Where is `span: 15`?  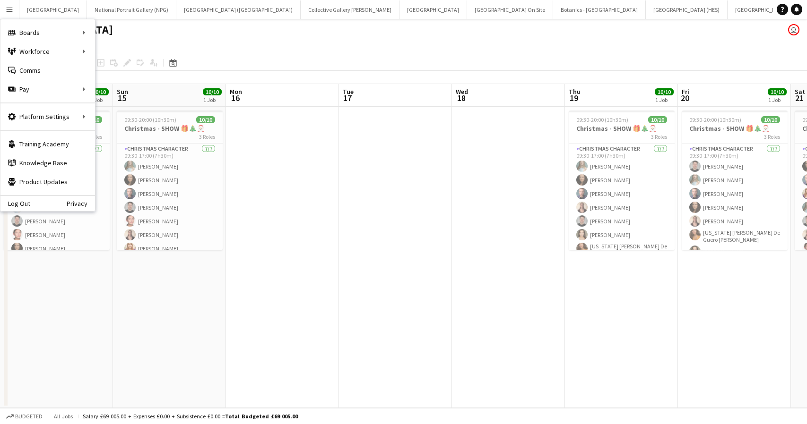 span: 15 is located at coordinates (121, 98).